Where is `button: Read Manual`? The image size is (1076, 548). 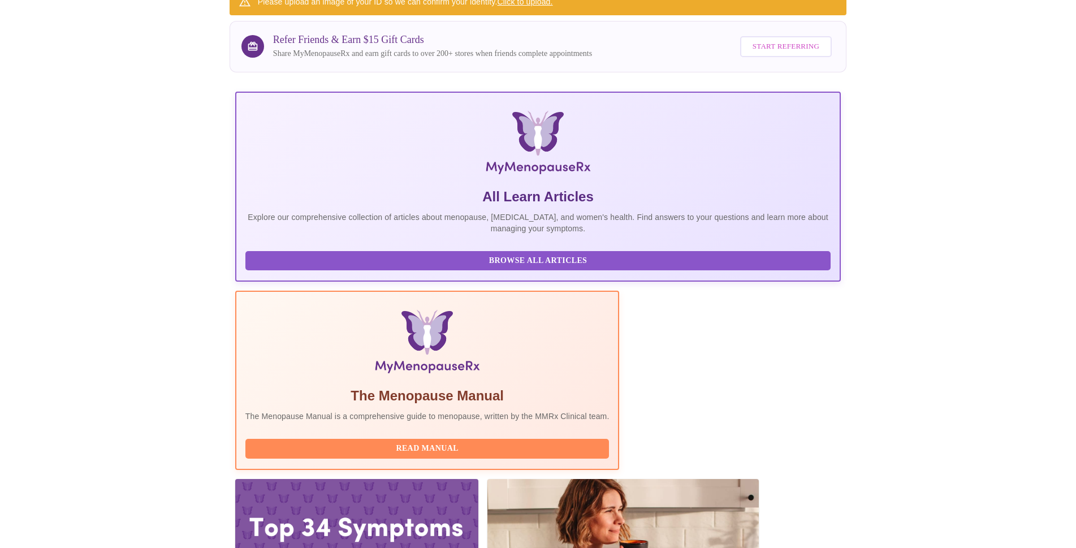 button: Read Manual is located at coordinates (427, 448).